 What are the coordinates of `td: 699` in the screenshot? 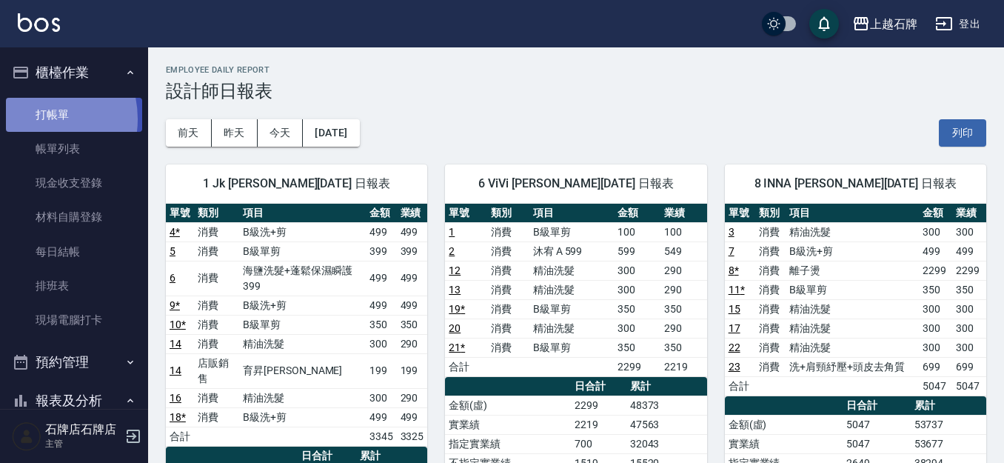 It's located at (935, 367).